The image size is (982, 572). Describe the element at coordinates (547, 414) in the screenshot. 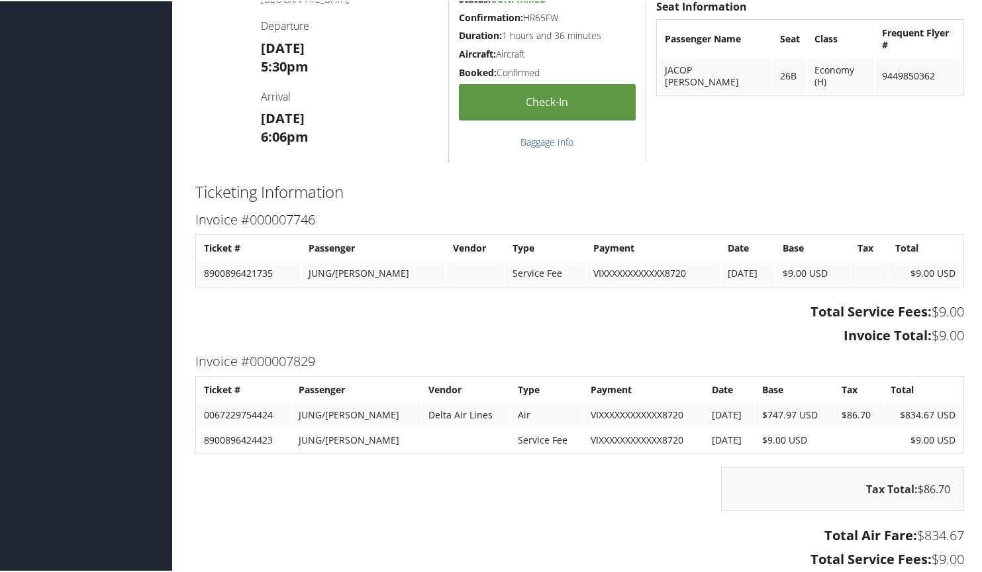

I see `td: Air` at that location.